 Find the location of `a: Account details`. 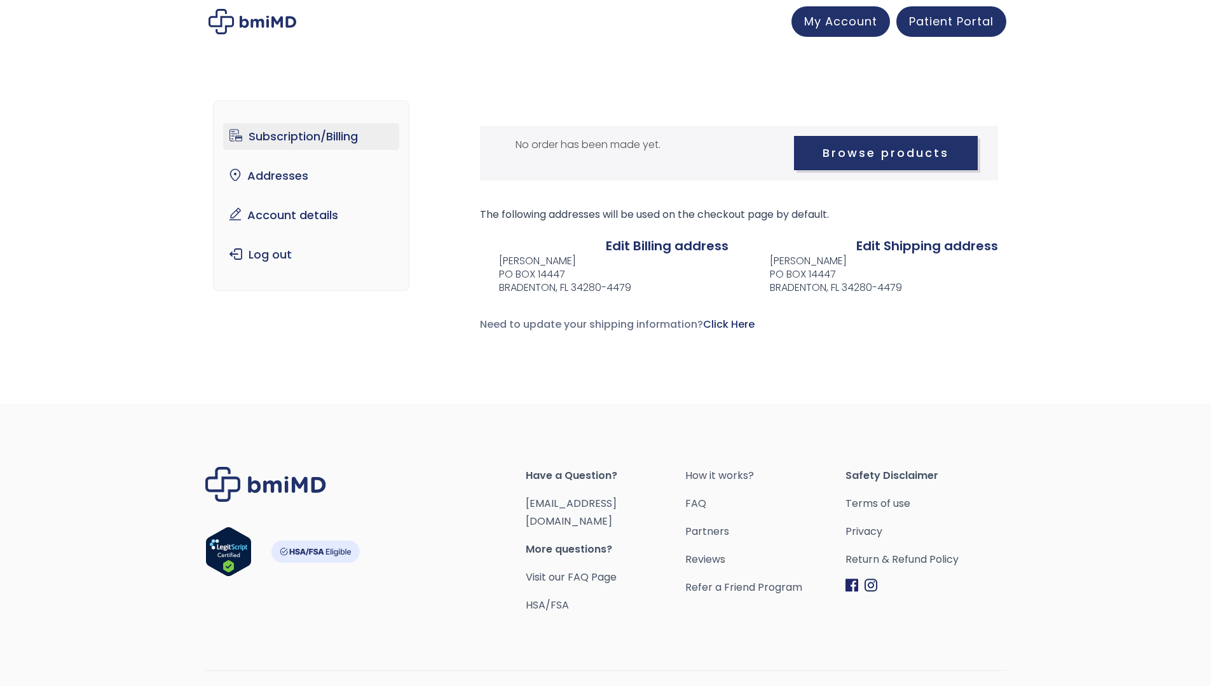

a: Account details is located at coordinates (311, 215).